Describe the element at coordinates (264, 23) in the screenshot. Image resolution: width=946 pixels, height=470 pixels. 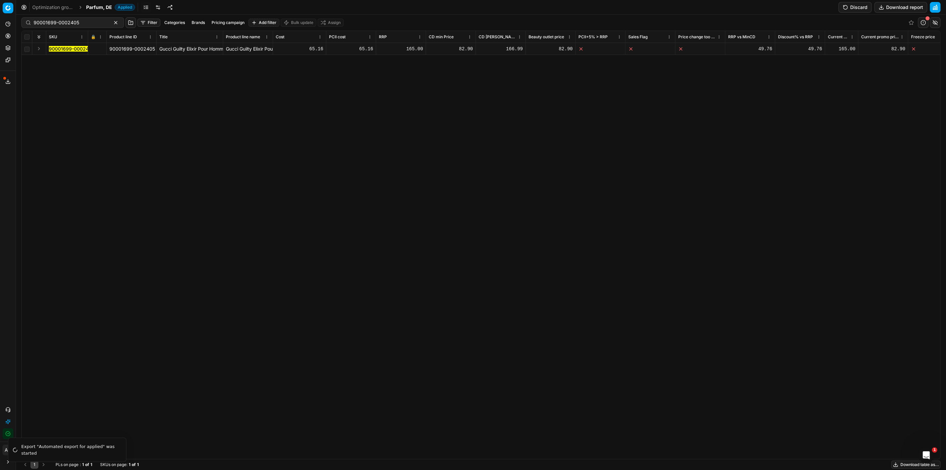
I see `button: Add filter` at that location.